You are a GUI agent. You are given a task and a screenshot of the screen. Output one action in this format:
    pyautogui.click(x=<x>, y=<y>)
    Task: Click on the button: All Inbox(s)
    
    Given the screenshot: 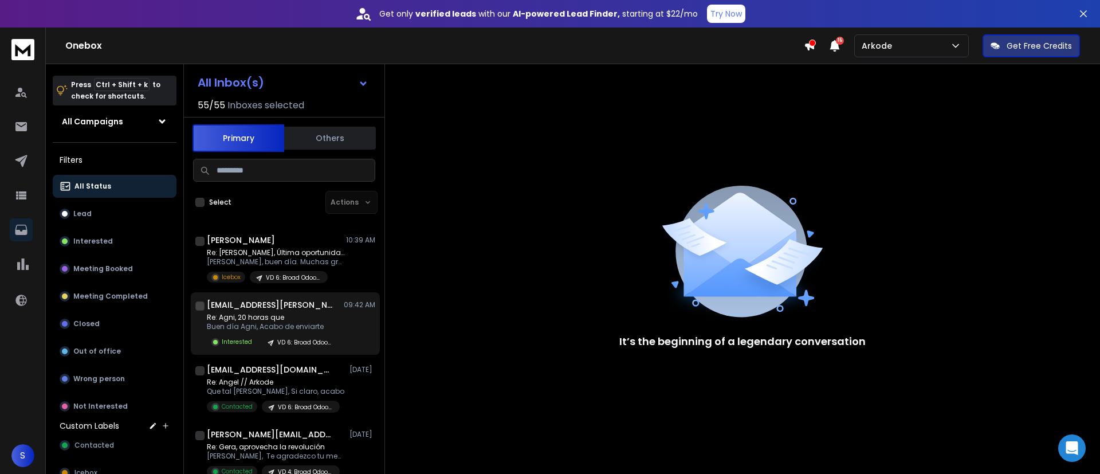 What is the action you would take?
    pyautogui.click(x=283, y=83)
    